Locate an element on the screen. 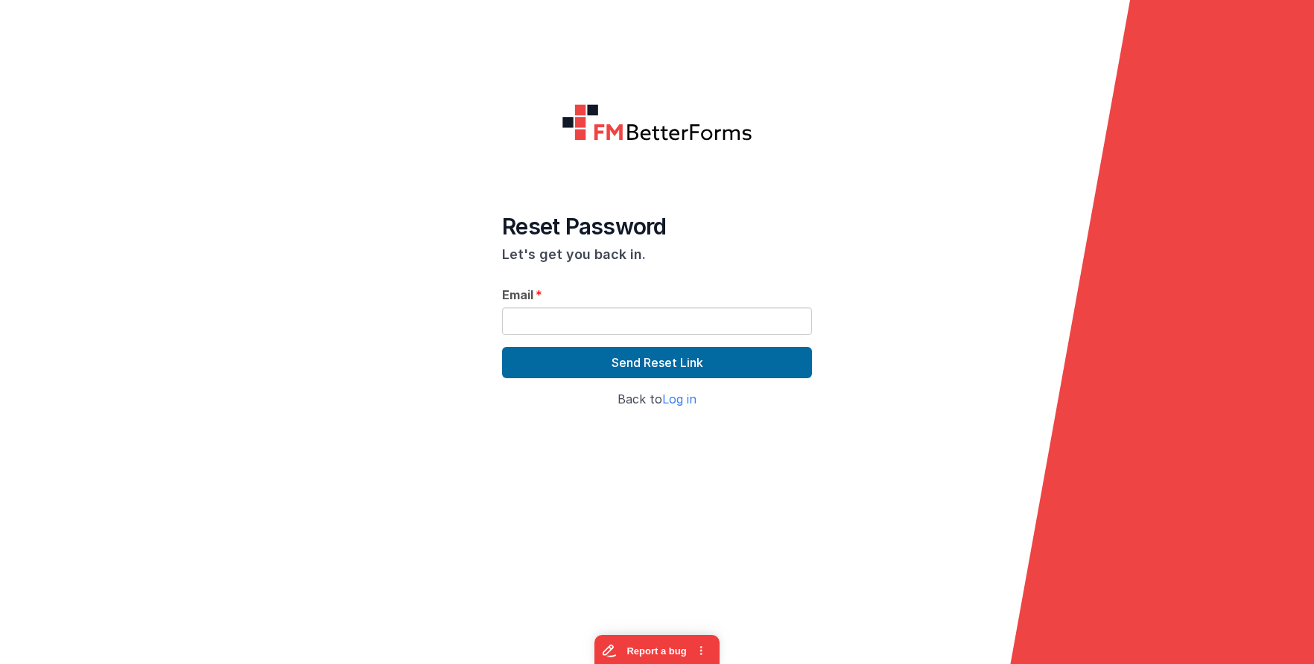 The height and width of the screenshot is (664, 1314). button: Send Reset Link is located at coordinates (657, 363).